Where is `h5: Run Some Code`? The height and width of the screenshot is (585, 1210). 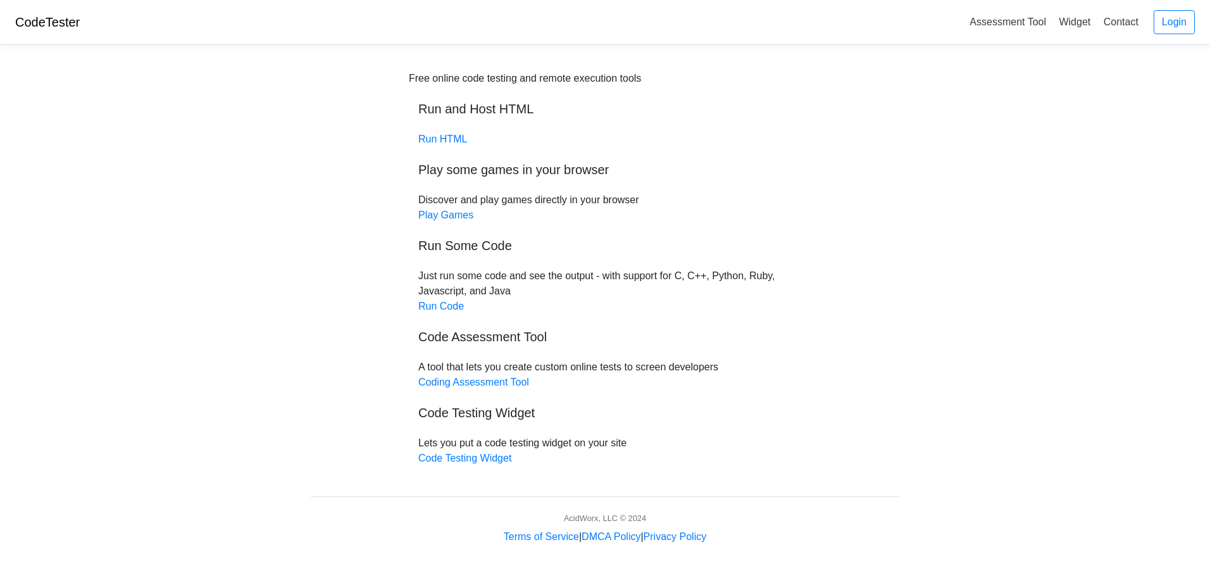
h5: Run Some Code is located at coordinates (605, 246).